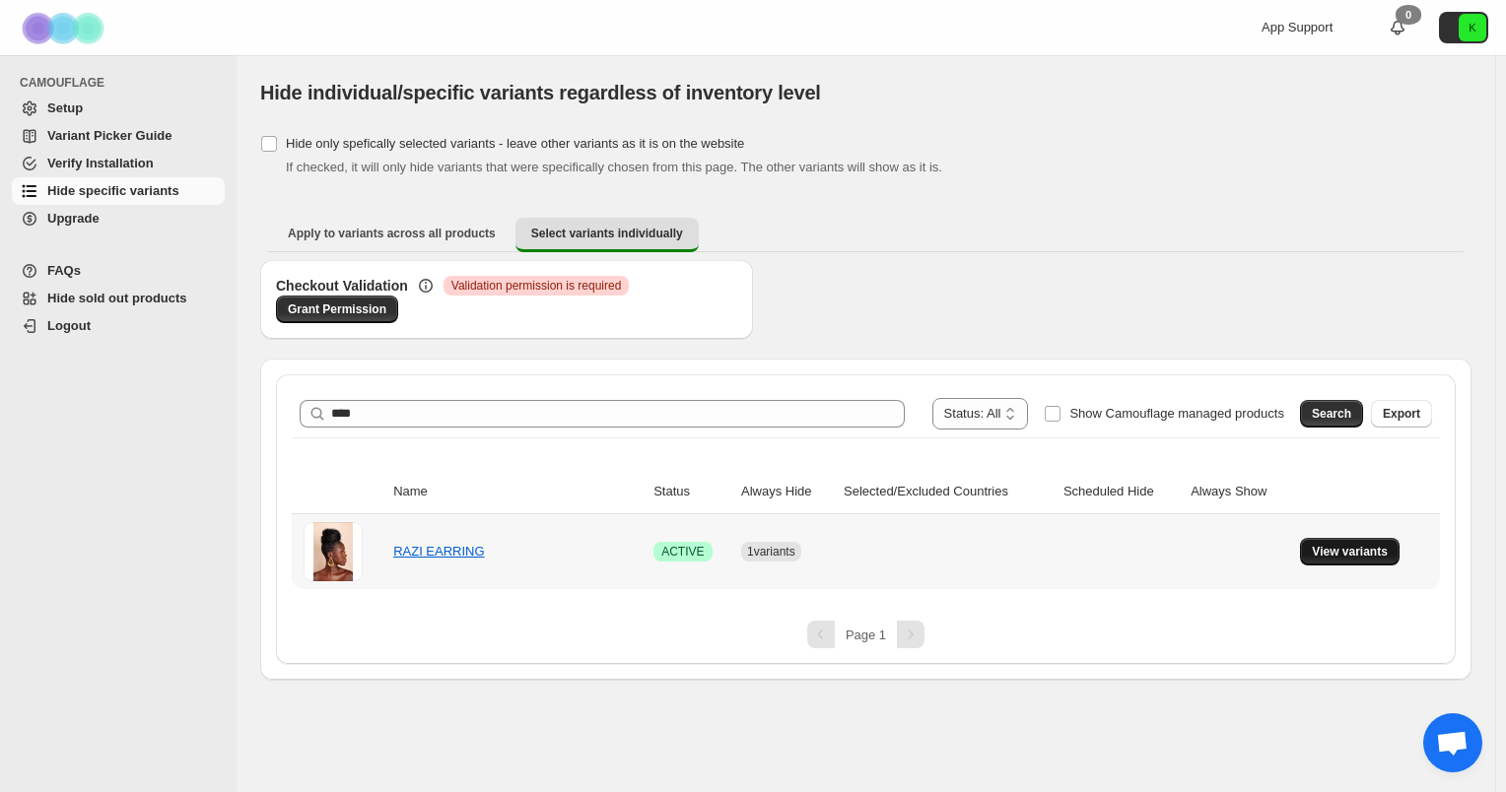 This screenshot has width=1506, height=792. I want to click on div: Open chat, so click(1453, 743).